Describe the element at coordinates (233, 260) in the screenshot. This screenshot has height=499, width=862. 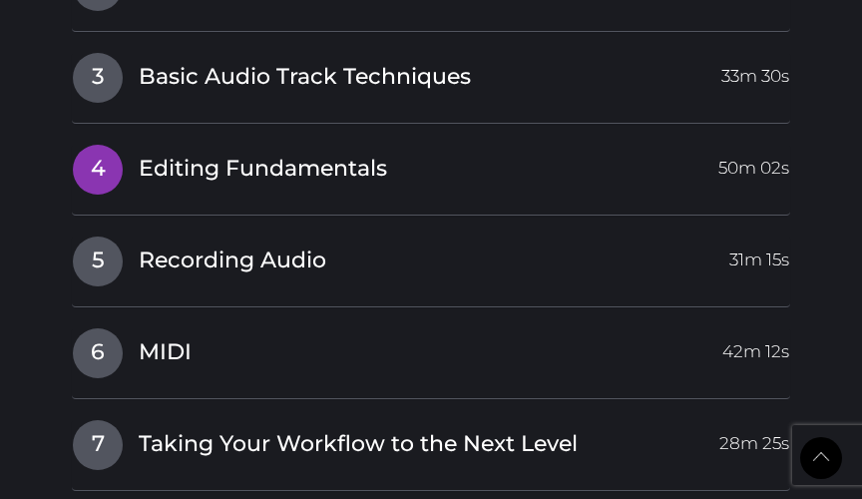
I see `span: Recording Audio` at that location.